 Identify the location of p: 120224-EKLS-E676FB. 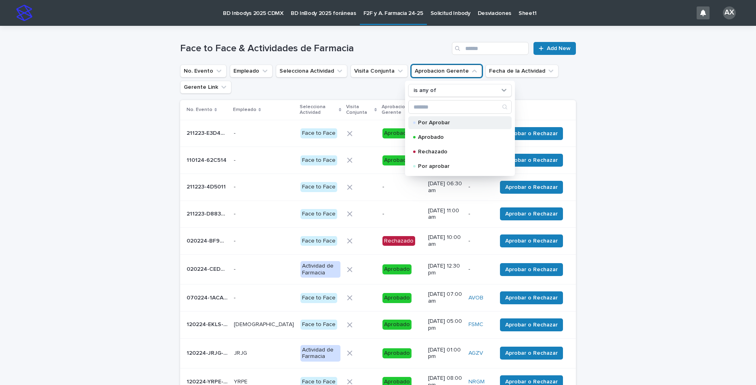
(208, 324).